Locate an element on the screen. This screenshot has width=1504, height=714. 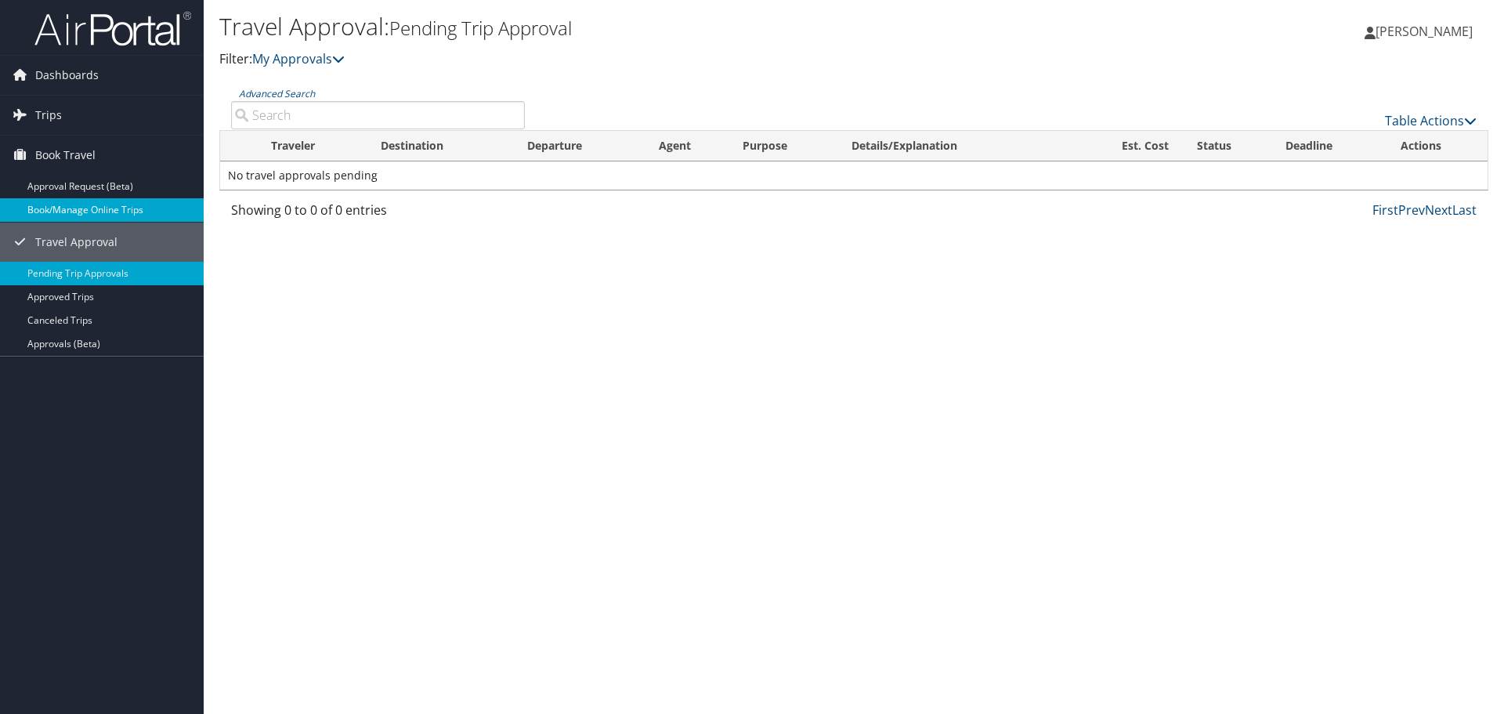
th: Details/Explanation is located at coordinates (954, 146).